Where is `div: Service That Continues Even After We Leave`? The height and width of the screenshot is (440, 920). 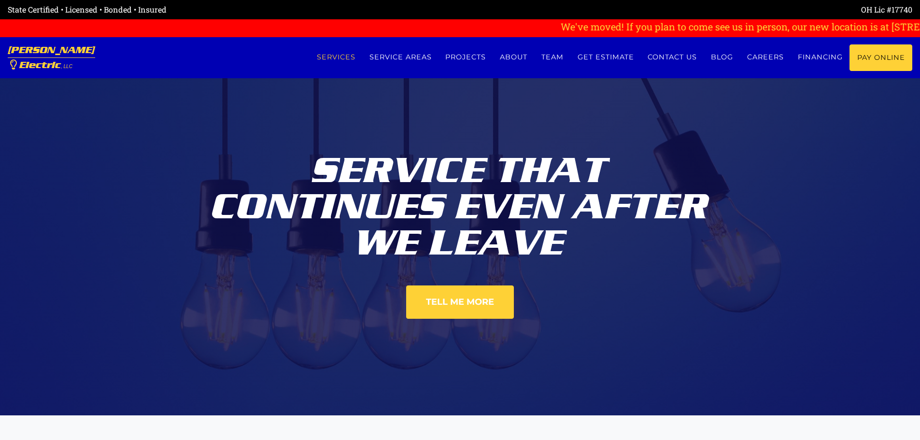 div: Service That Continues Even After We Leave is located at coordinates (460, 203).